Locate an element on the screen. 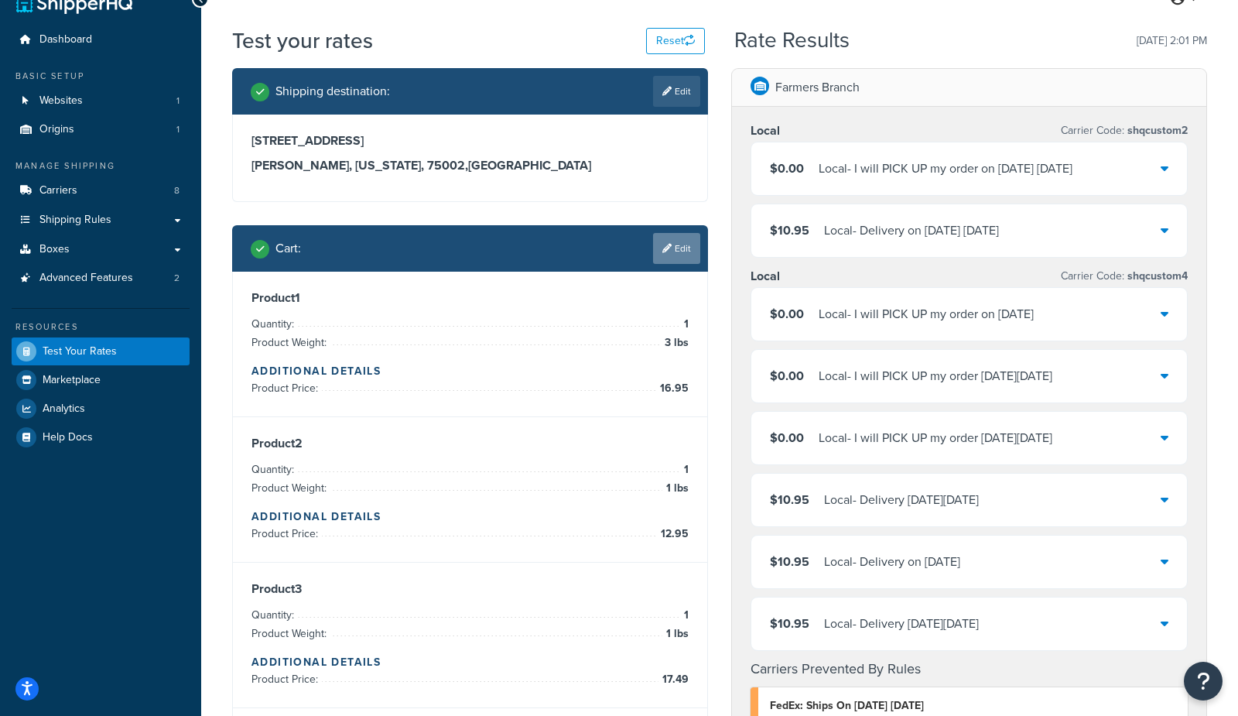 This screenshot has width=1238, height=716. a: Advanced Features2 is located at coordinates (101, 278).